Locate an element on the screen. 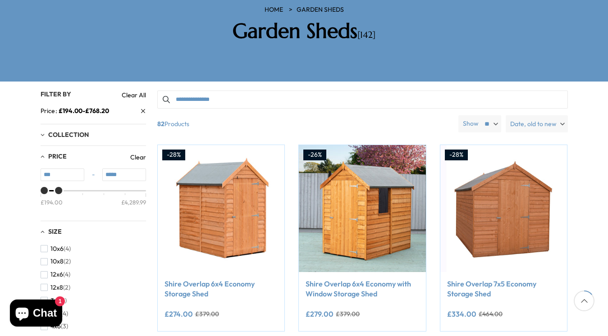  button: 12x6 is located at coordinates (55, 275).